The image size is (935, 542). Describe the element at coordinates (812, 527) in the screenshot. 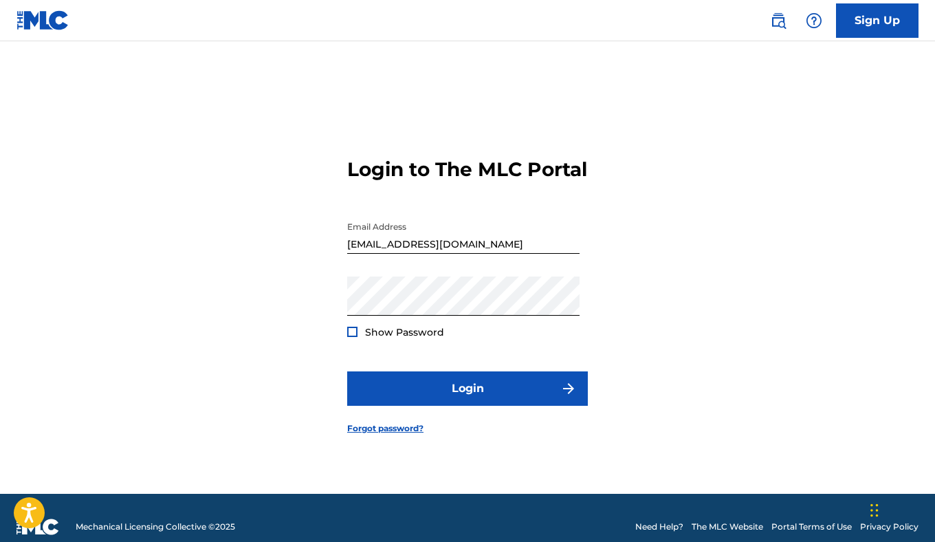

I see `a: Portal Terms of Use` at that location.